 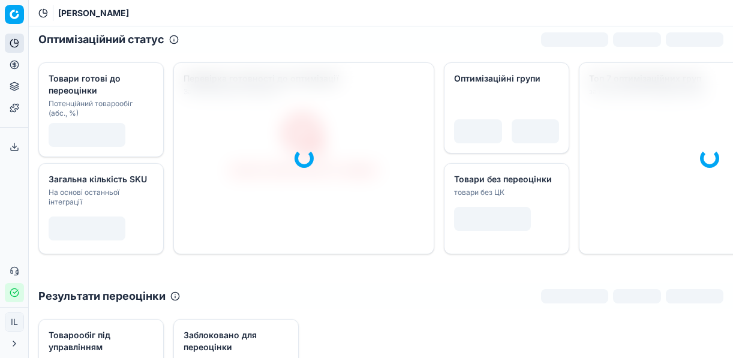 What do you see at coordinates (100, 85) in the screenshot?
I see `div: Товари готові до переоцінки` at bounding box center [100, 85].